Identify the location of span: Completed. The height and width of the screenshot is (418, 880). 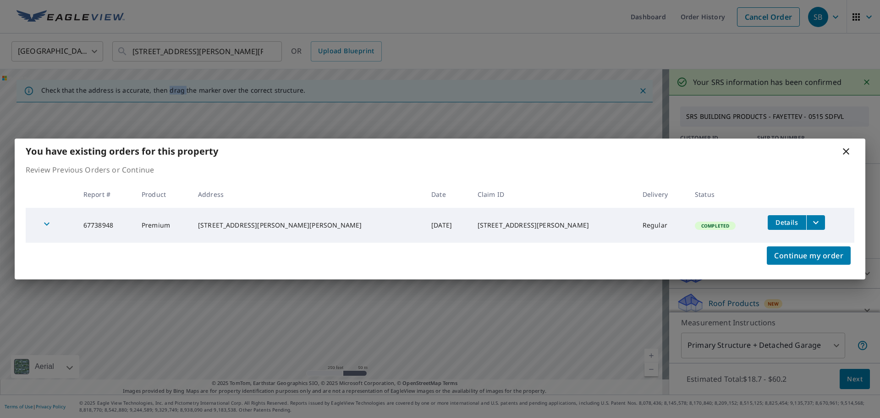
(715, 226).